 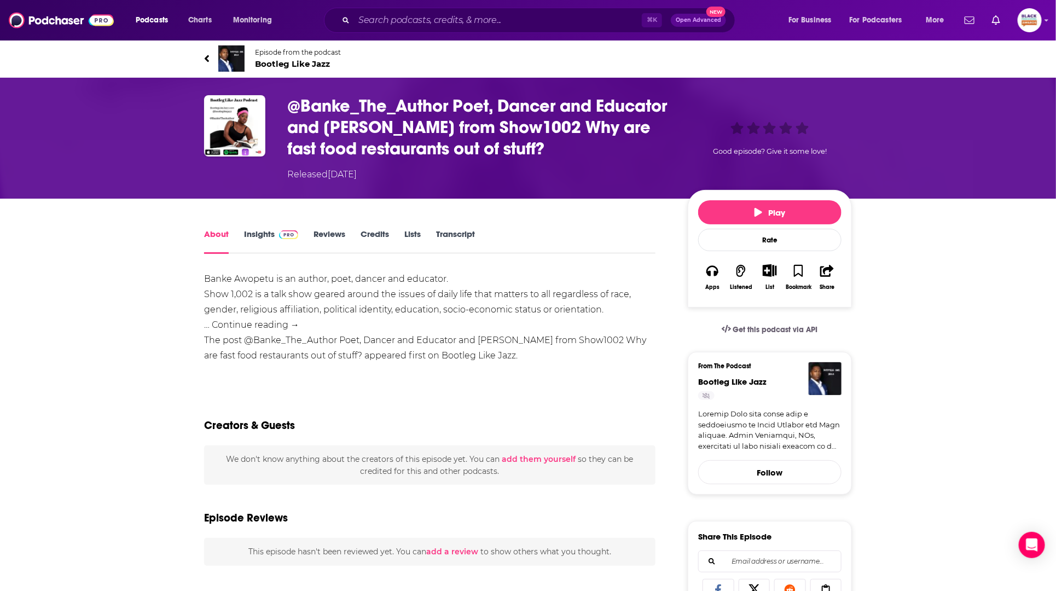 I want to click on img: @Banke_The_Author Poet, Dancer and Educator and Chris Legier from Show1002 Why are fast food rest..., so click(x=235, y=126).